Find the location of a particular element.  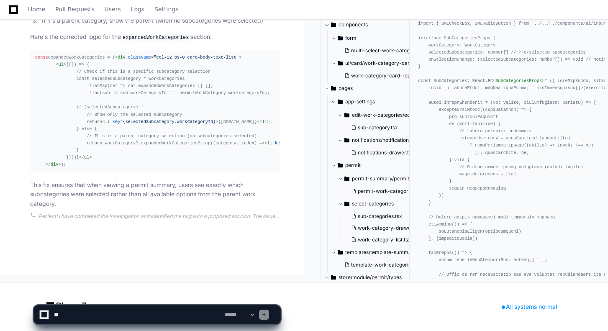

span: Users is located at coordinates (113, 9).